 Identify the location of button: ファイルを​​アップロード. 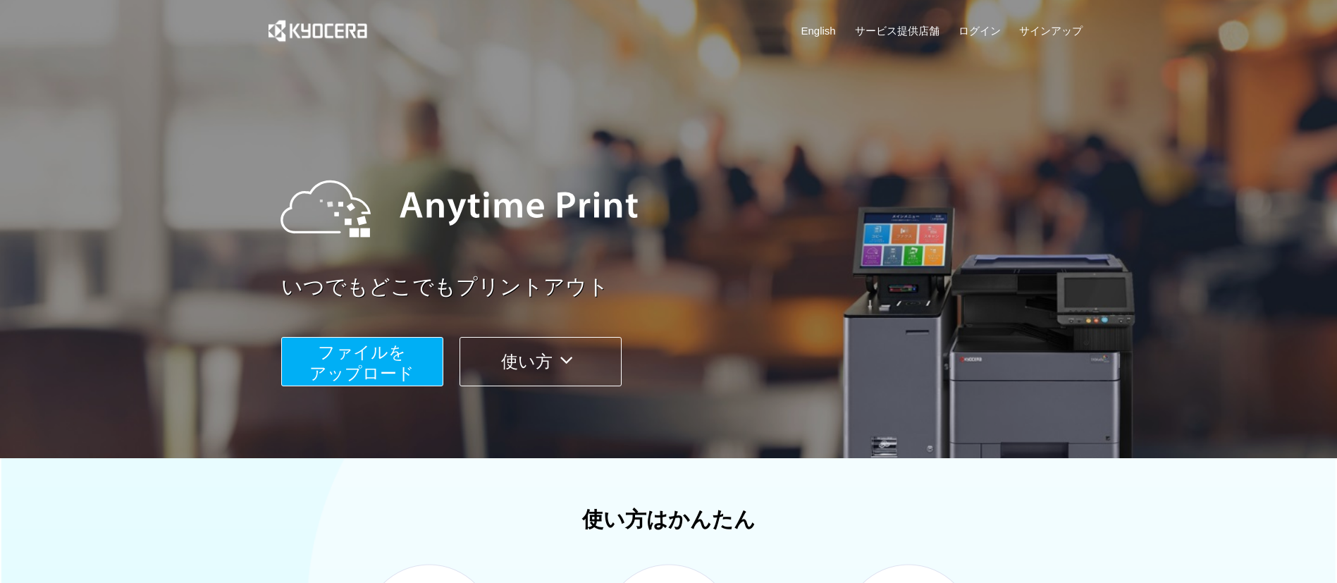
(362, 361).